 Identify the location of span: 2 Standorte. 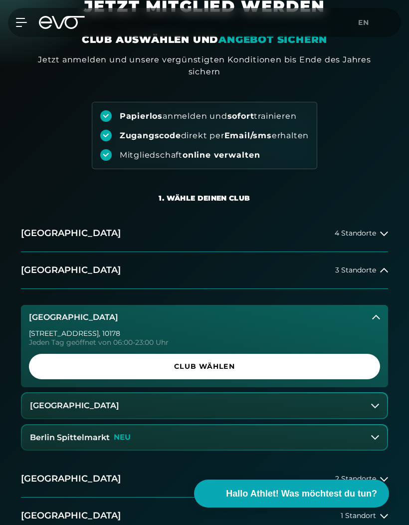
(356, 478).